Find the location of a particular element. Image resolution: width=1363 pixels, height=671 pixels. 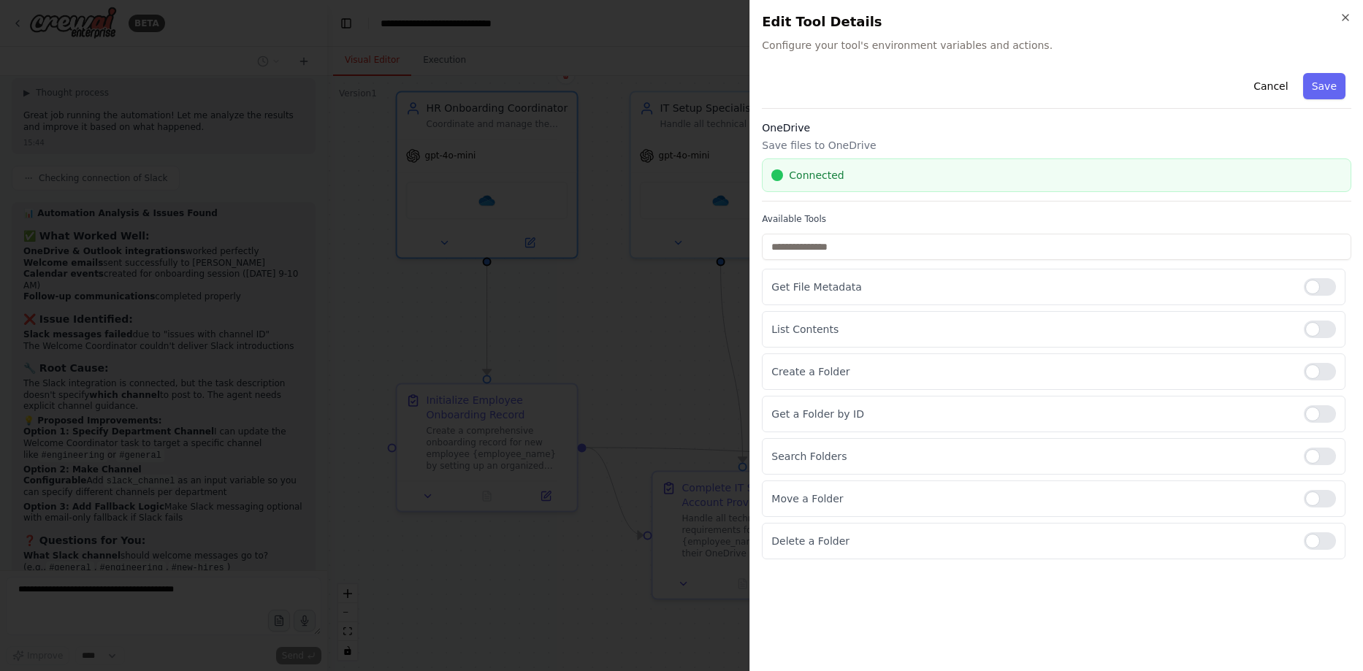

p: Get a Folder by ID is located at coordinates (1031, 414).